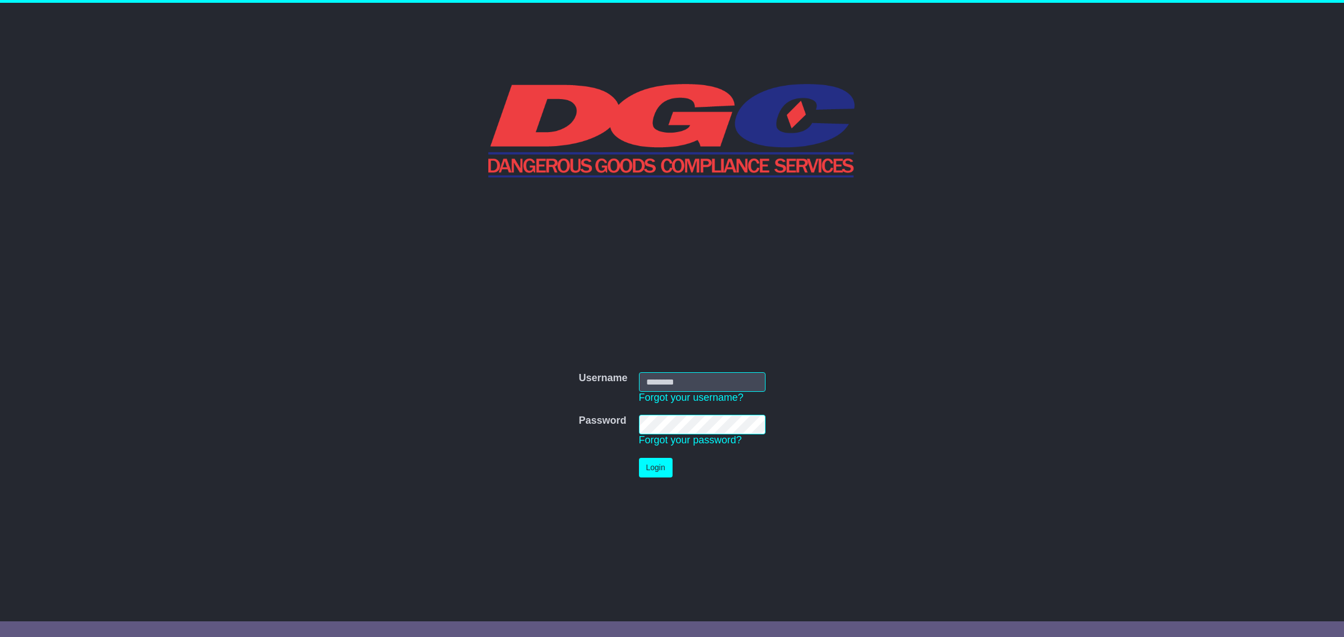 This screenshot has height=637, width=1344. Describe the element at coordinates (602, 378) in the screenshot. I see `label: Username` at that location.